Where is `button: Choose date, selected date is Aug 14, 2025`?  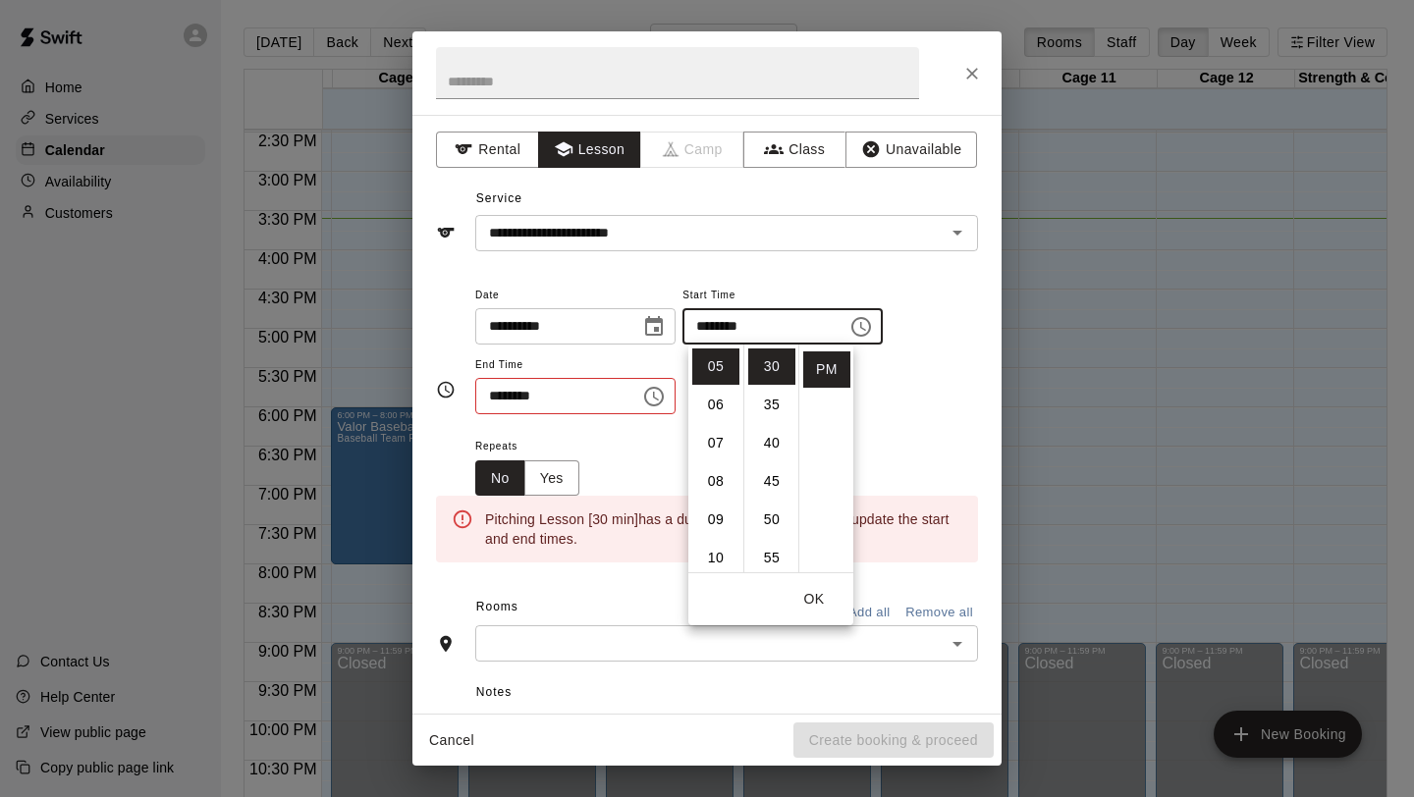 button: Choose date, selected date is Aug 14, 2025 is located at coordinates (654, 327).